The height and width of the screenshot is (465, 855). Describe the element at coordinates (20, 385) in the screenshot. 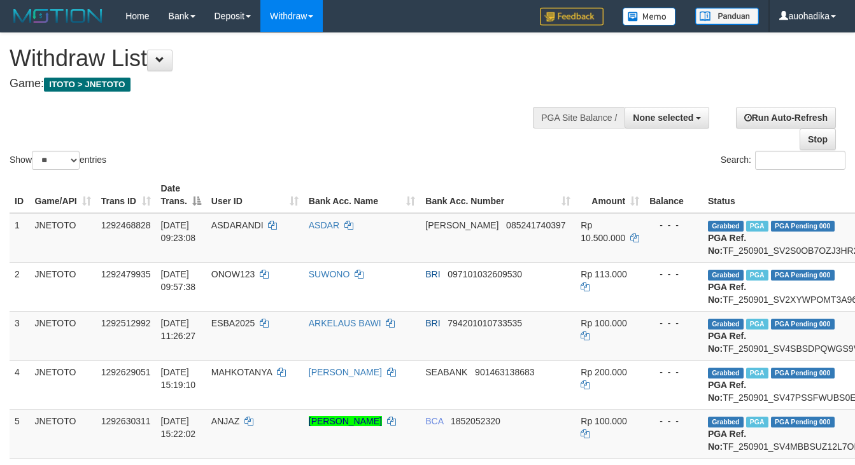

I see `td: 4` at that location.